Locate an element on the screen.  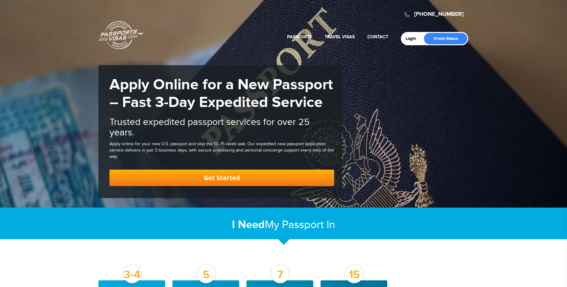
a: Check Status is located at coordinates (446, 39).